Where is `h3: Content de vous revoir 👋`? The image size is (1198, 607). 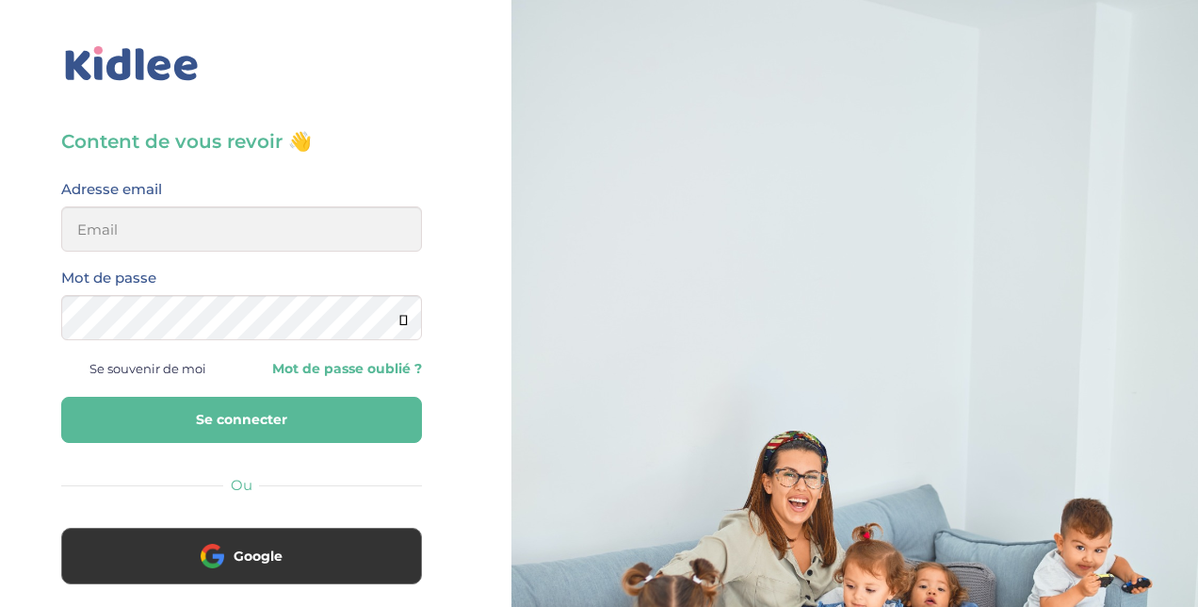 h3: Content de vous revoir 👋 is located at coordinates (241, 141).